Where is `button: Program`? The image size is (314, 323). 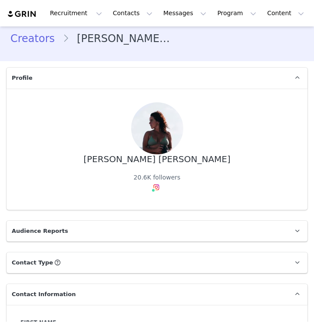
button: Program is located at coordinates (237, 13).